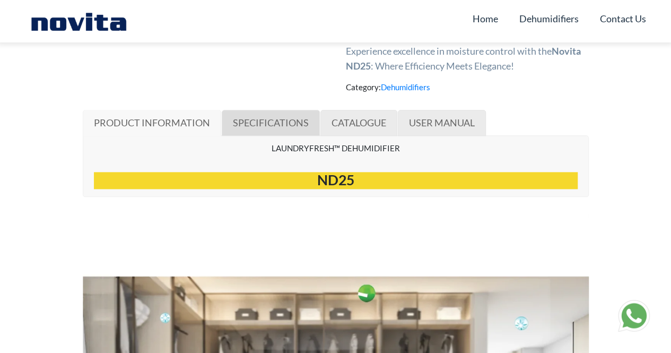 The width and height of the screenshot is (671, 353). What do you see at coordinates (336, 180) in the screenshot?
I see `strong: ND25` at bounding box center [336, 180].